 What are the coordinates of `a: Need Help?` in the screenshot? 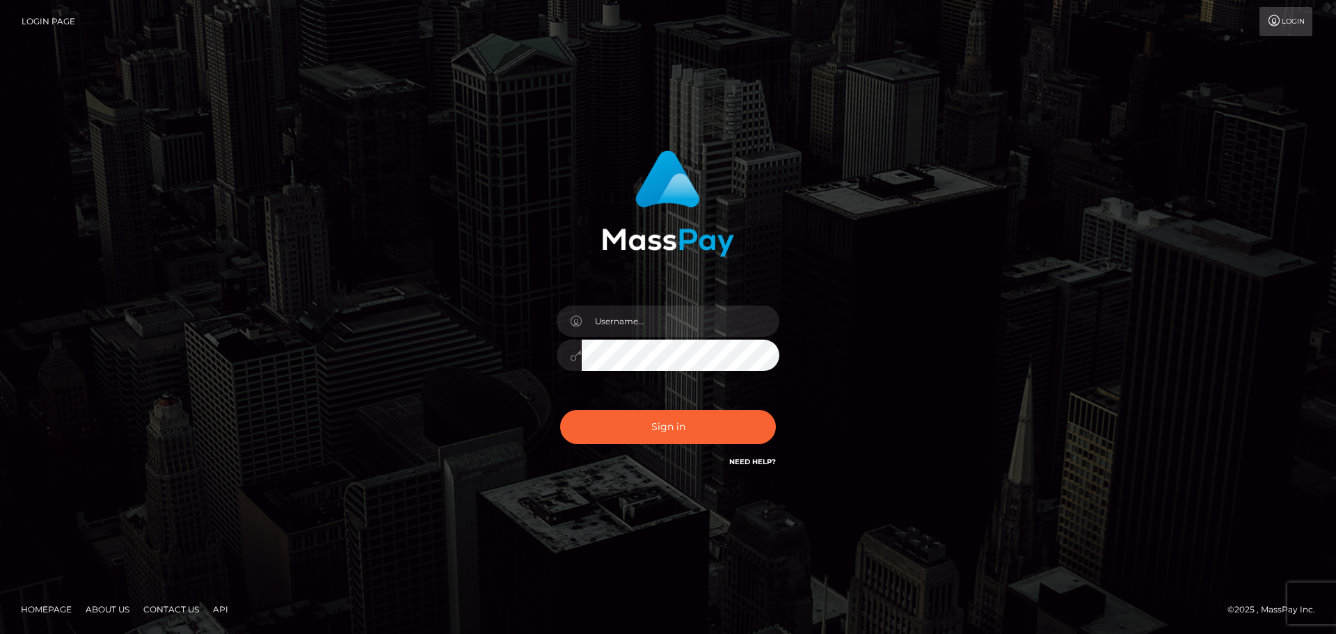 It's located at (752, 461).